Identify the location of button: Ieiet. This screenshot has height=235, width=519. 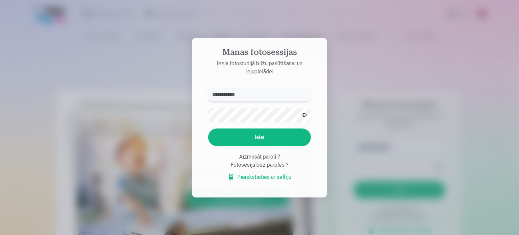
(260, 137).